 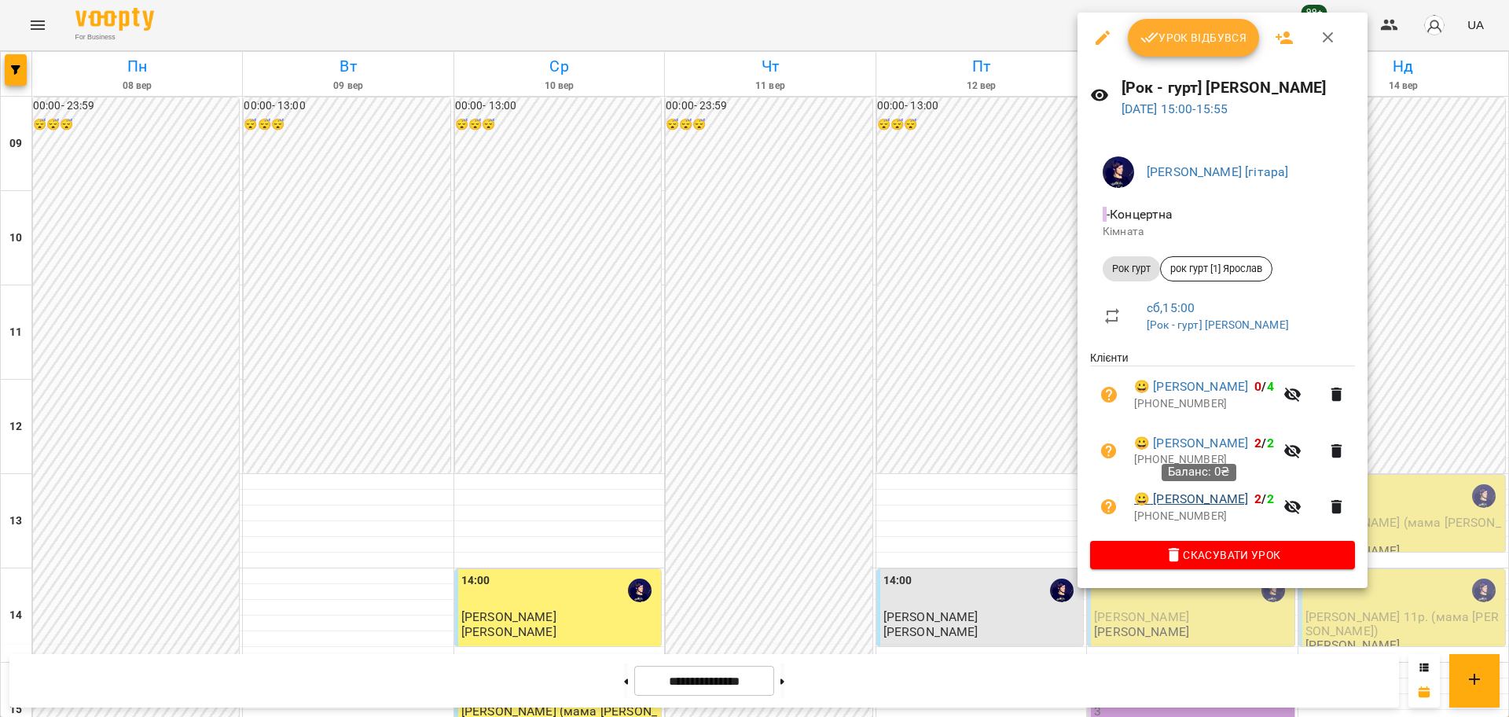 What do you see at coordinates (1222, 555) in the screenshot?
I see `span: Скасувати Урок` at bounding box center [1222, 555].